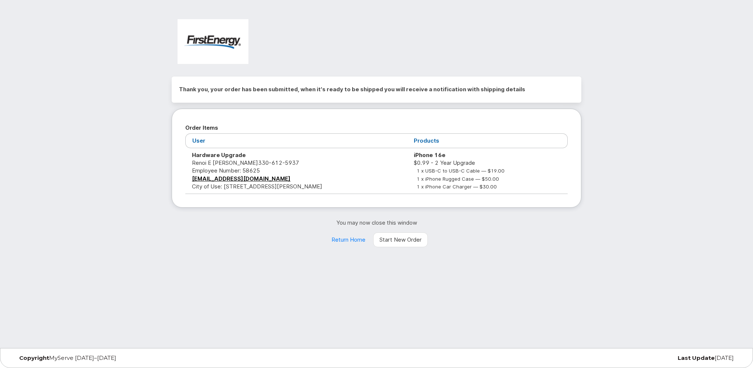 The height and width of the screenshot is (368, 753). I want to click on a: Return Home, so click(349, 240).